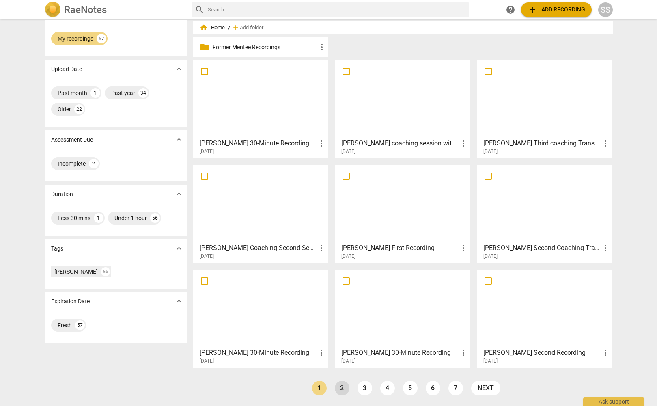 This screenshot has width=657, height=406. Describe the element at coordinates (212, 28) in the screenshot. I see `span: Home` at that location.